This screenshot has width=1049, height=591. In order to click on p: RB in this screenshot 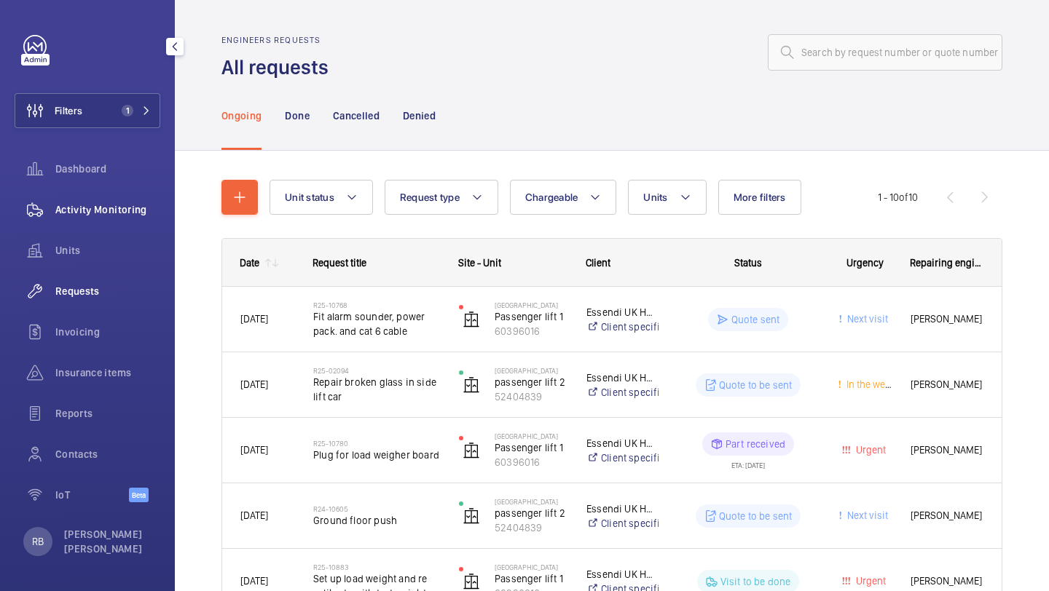, I will do `click(38, 542)`.